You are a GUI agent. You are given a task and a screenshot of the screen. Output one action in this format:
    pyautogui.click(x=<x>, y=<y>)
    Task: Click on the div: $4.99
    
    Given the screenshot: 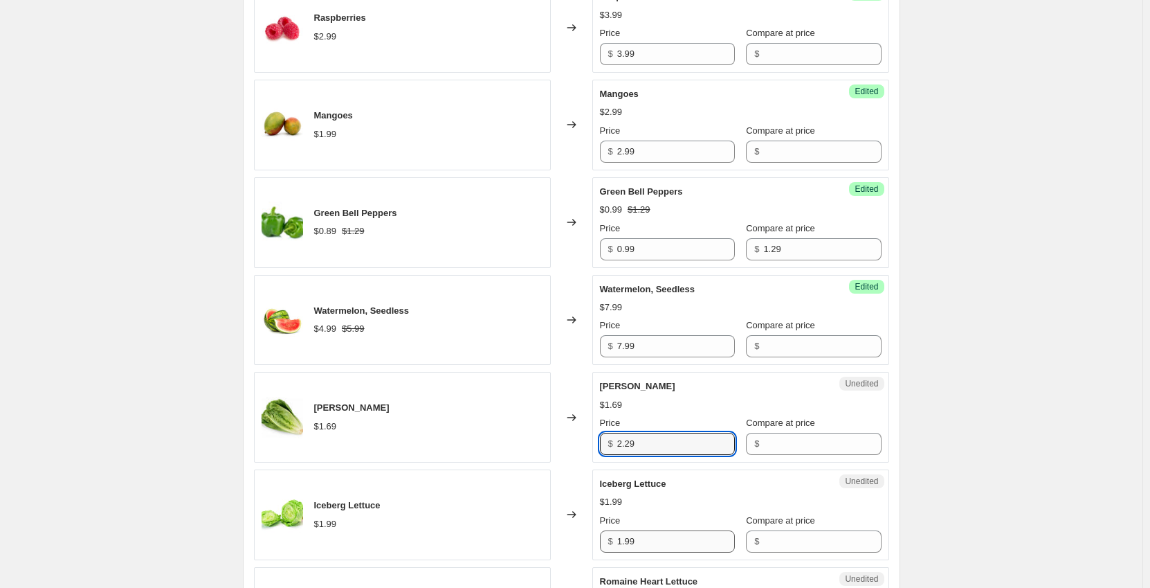 What is the action you would take?
    pyautogui.click(x=325, y=329)
    